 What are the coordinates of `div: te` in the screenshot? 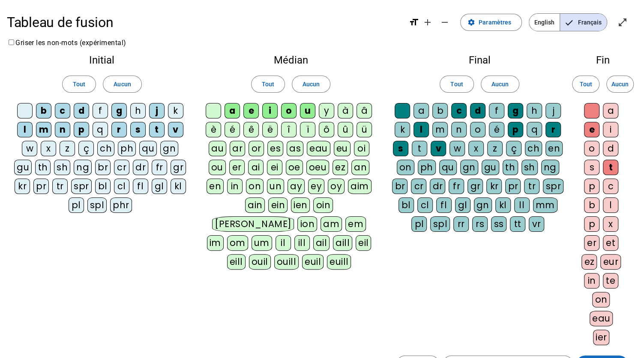 It's located at (611, 280).